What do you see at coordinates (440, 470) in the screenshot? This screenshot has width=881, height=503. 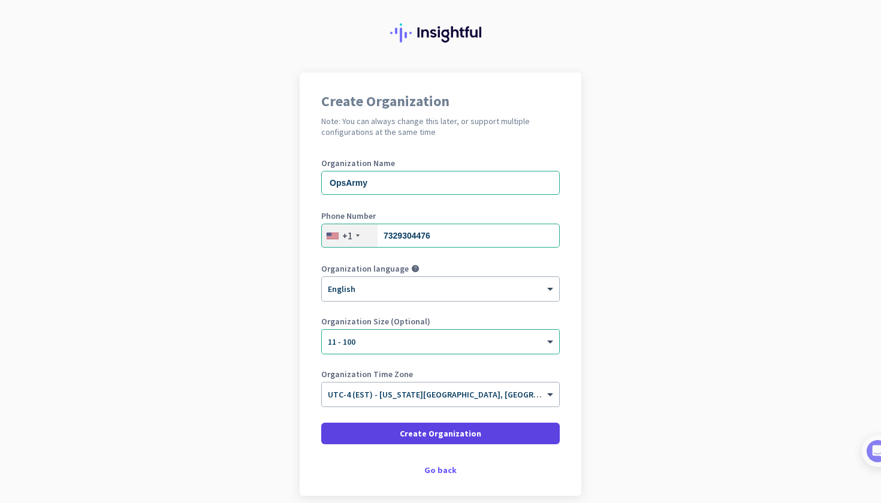 I see `div: Go back` at bounding box center [440, 470].